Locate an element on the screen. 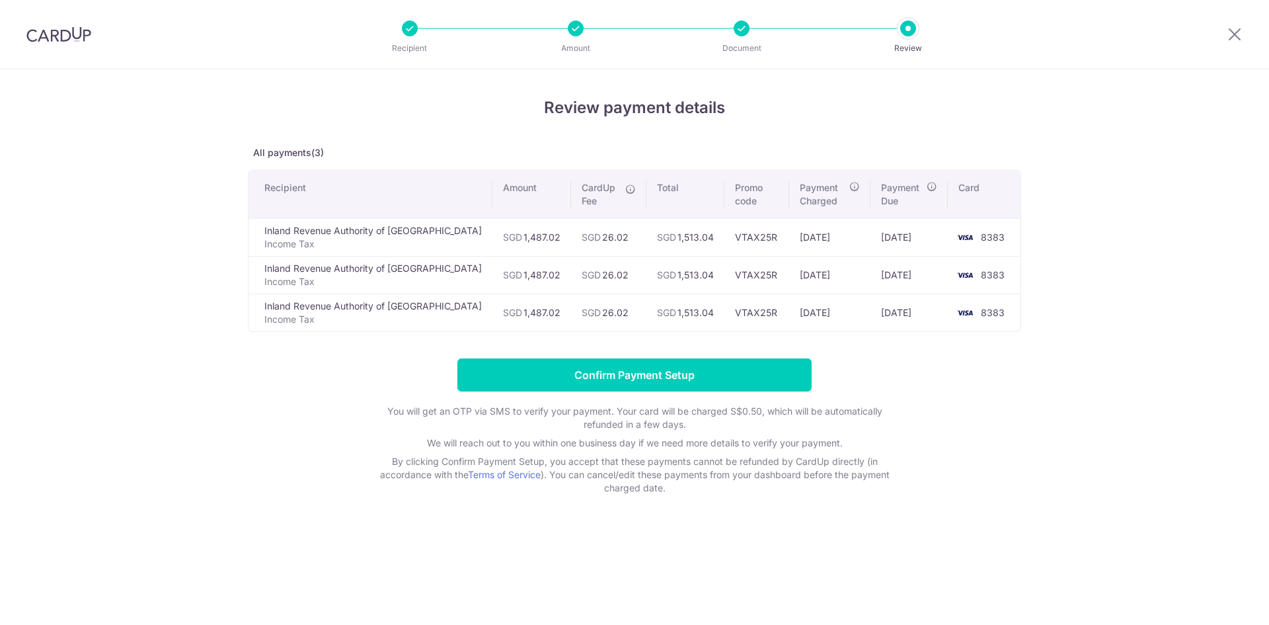 This screenshot has width=1269, height=625. p: Amount is located at coordinates (576, 48).